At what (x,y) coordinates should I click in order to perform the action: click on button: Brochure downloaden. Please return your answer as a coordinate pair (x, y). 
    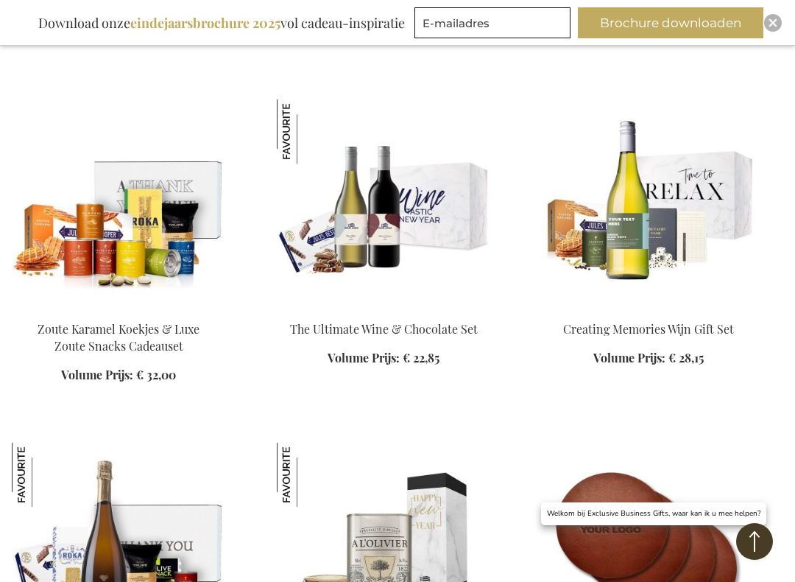
    Looking at the image, I should click on (671, 23).